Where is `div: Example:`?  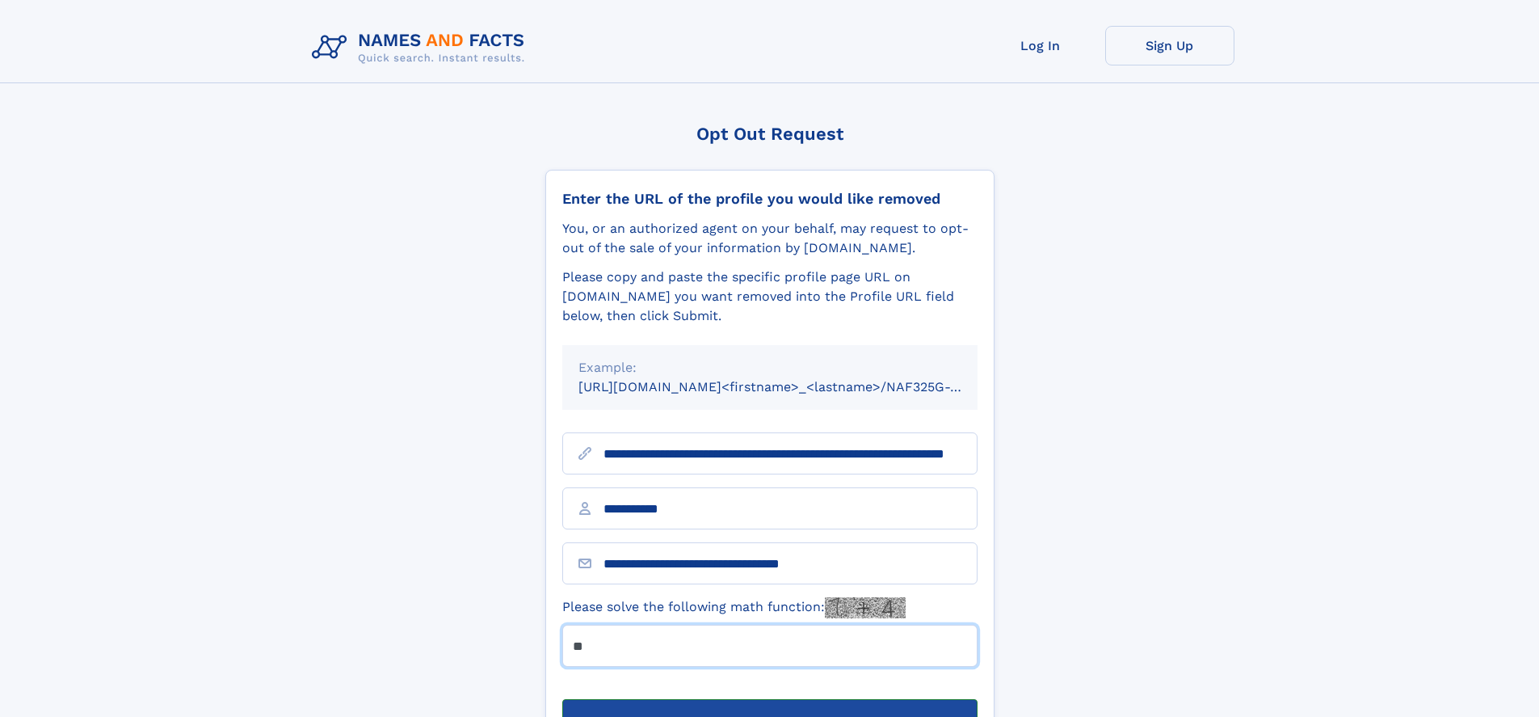
div: Example: is located at coordinates (770, 368).